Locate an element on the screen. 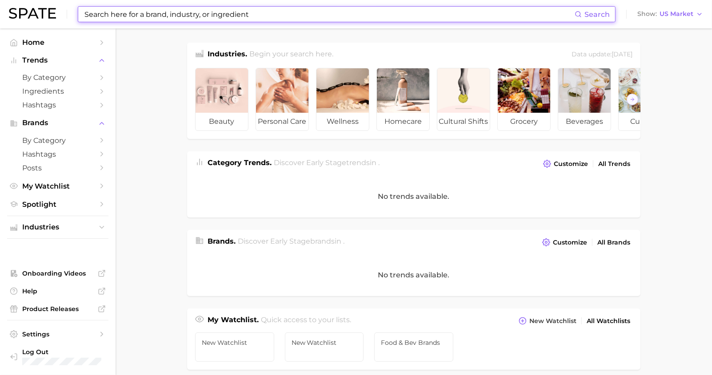  span: Help is located at coordinates (58, 291).